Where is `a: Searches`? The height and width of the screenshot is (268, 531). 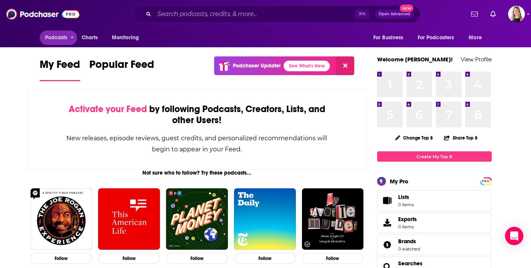 a: Searches is located at coordinates (410, 264).